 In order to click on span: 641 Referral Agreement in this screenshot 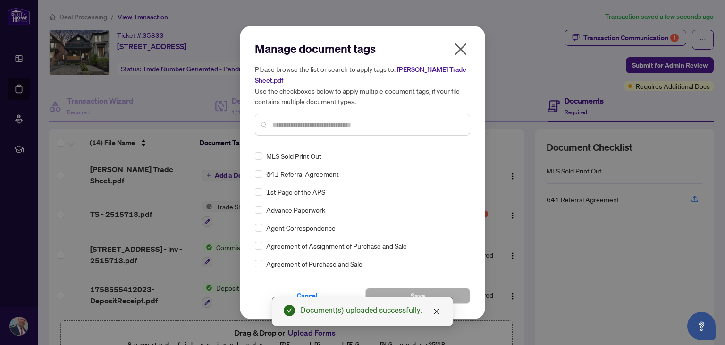, I will do `click(303, 174)`.